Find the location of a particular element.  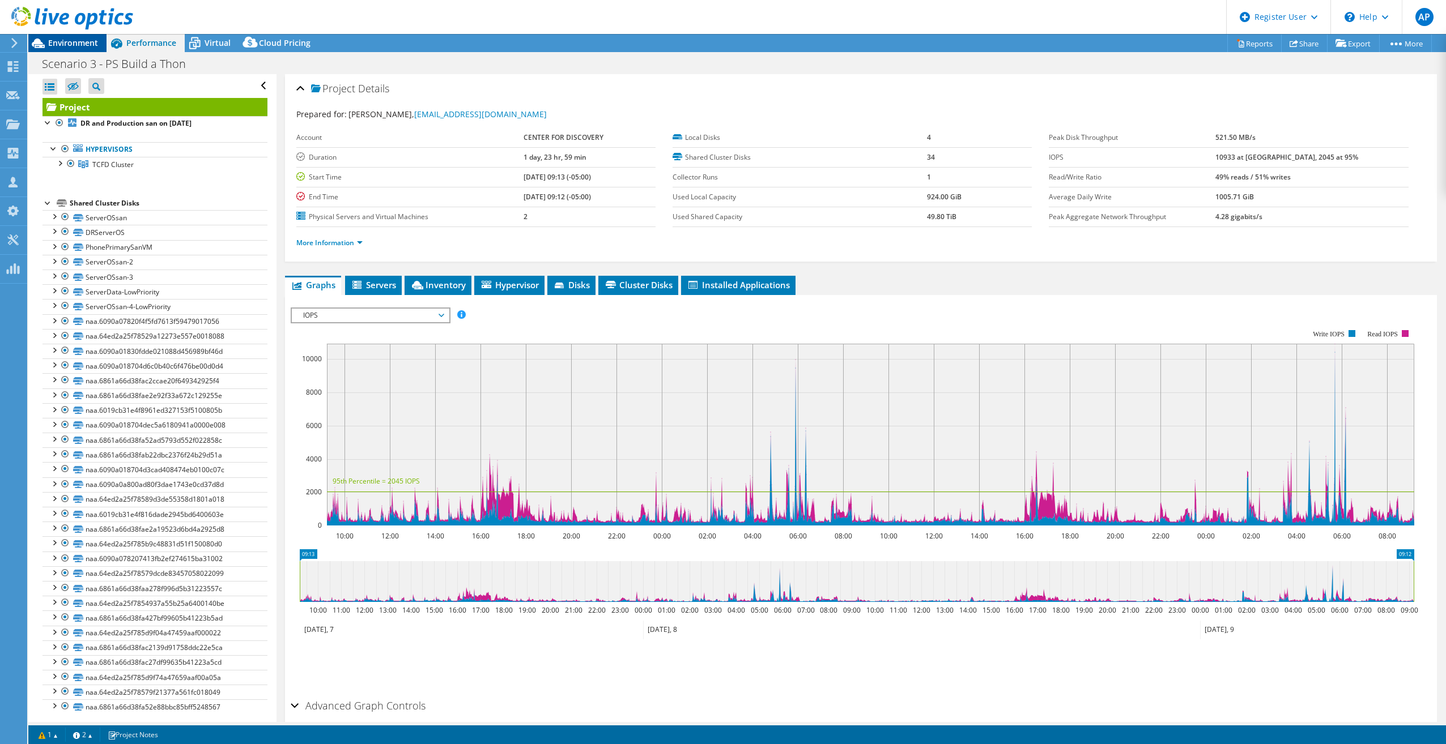

span: Disks is located at coordinates (571, 285).